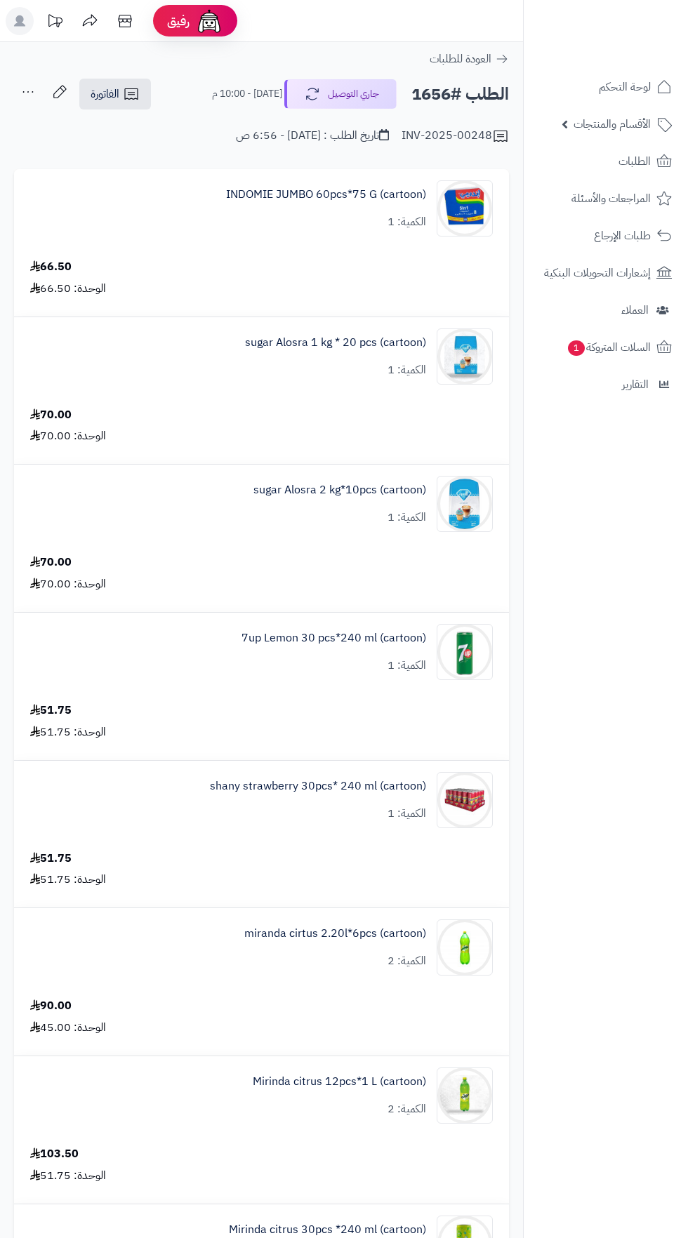 The image size is (688, 1238). I want to click on div: 90.00, so click(51, 1006).